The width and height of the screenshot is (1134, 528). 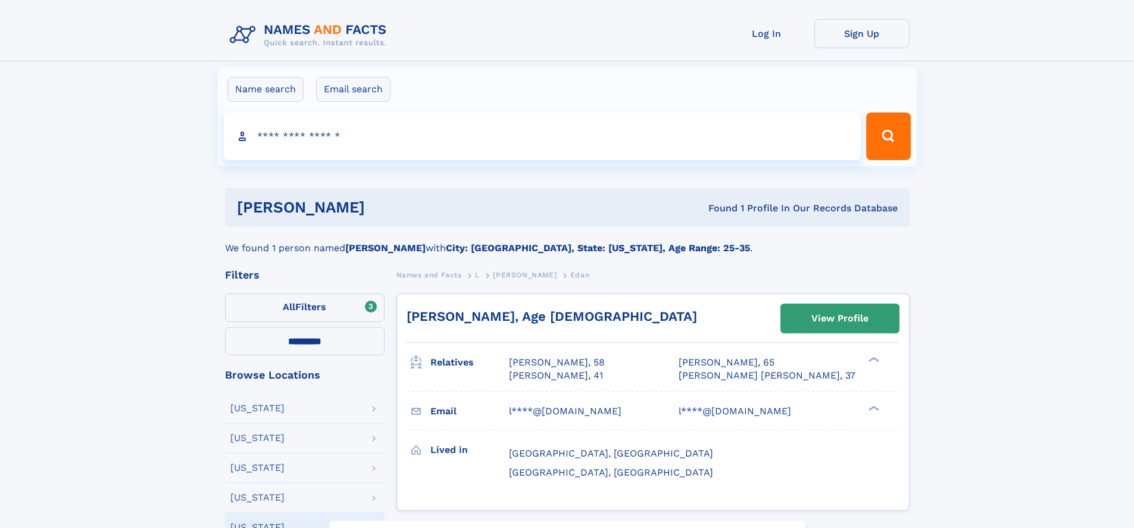 What do you see at coordinates (717, 208) in the screenshot?
I see `div: Found 1 Profile In Our Records Database` at bounding box center [717, 208].